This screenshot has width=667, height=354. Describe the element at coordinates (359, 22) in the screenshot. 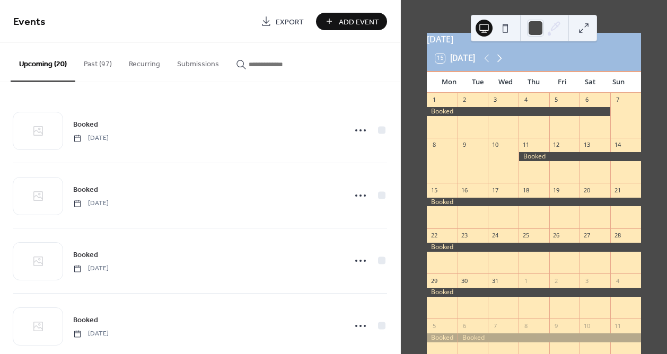

I see `span: Add Event` at that location.